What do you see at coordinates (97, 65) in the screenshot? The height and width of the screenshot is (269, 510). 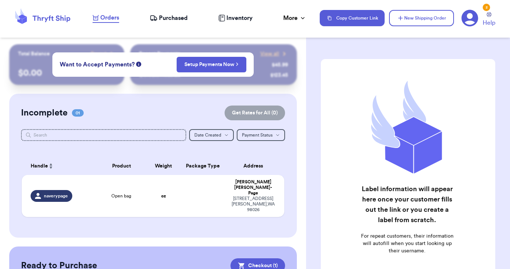 I see `span: Want to Accept Payments?` at bounding box center [97, 65].